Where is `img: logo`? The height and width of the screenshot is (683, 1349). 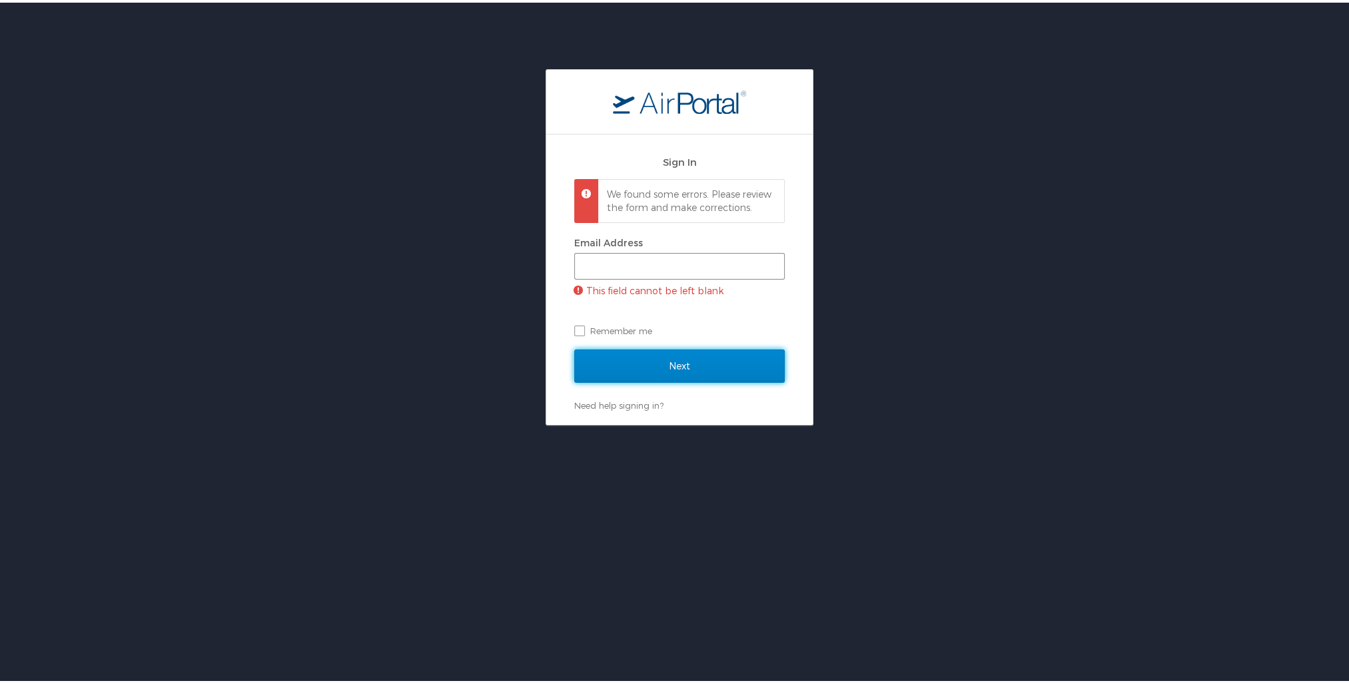 img: logo is located at coordinates (679, 99).